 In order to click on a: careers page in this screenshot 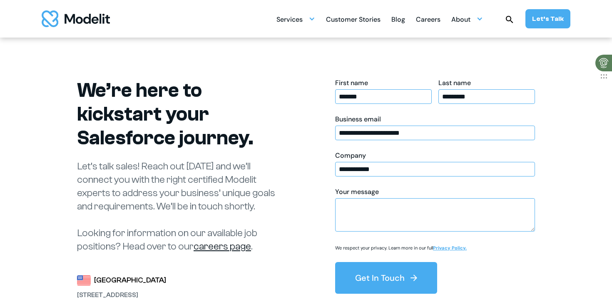, I will do `click(222, 246)`.